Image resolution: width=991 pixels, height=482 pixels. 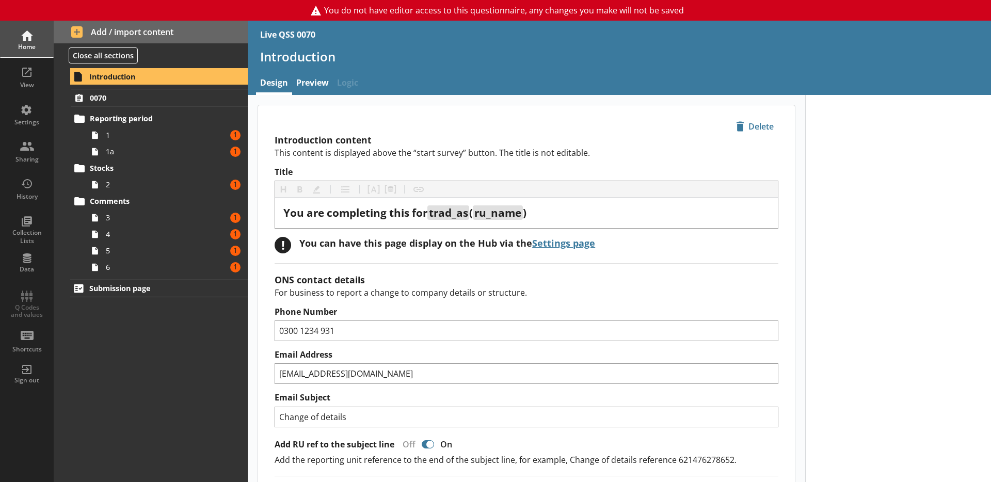 I want to click on a: Preview, so click(x=312, y=84).